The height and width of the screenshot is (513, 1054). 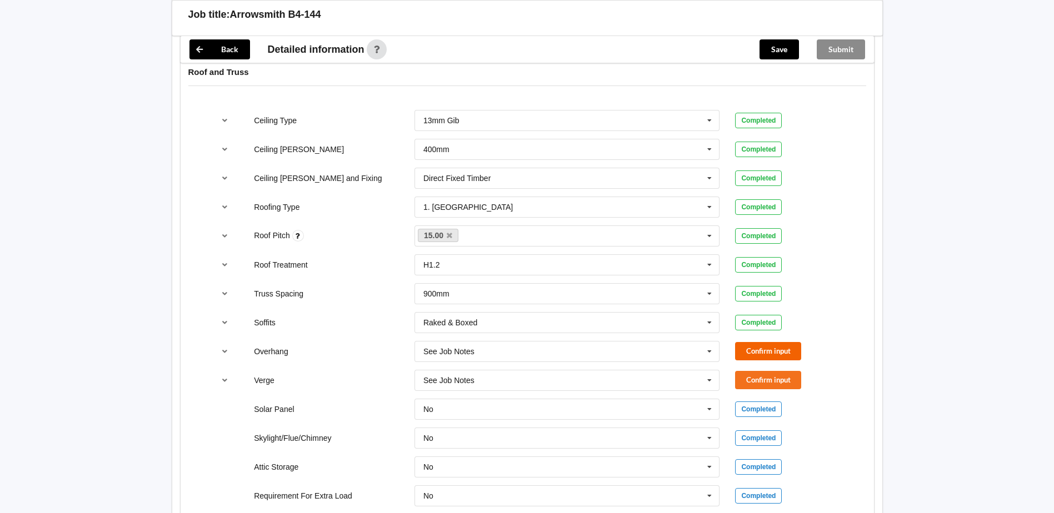 I want to click on div: 900mm, so click(x=436, y=294).